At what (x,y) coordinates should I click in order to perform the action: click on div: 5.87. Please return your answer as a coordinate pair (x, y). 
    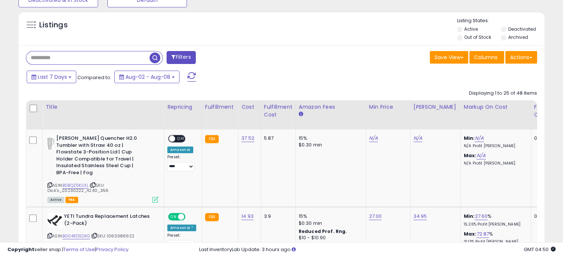
    Looking at the image, I should click on (277, 138).